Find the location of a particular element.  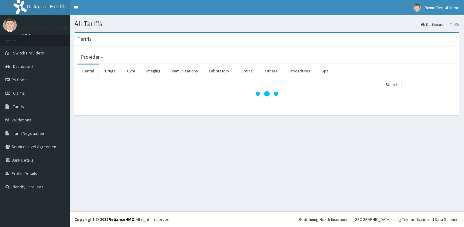

span: Tariff Negotiation is located at coordinates (29, 133).